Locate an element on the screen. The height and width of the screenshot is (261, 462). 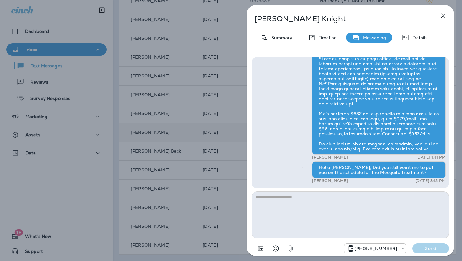
button: Select an emoji is located at coordinates (276, 249).